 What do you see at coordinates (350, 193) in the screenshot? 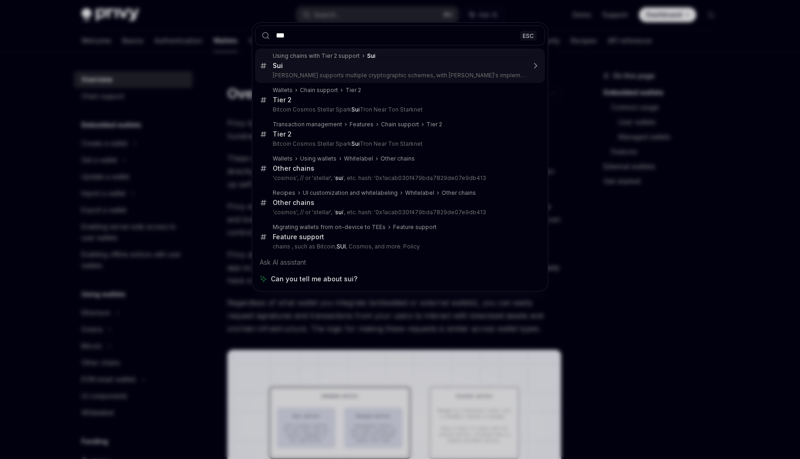
I see `div: UI customization and whitelabeling` at bounding box center [350, 193].